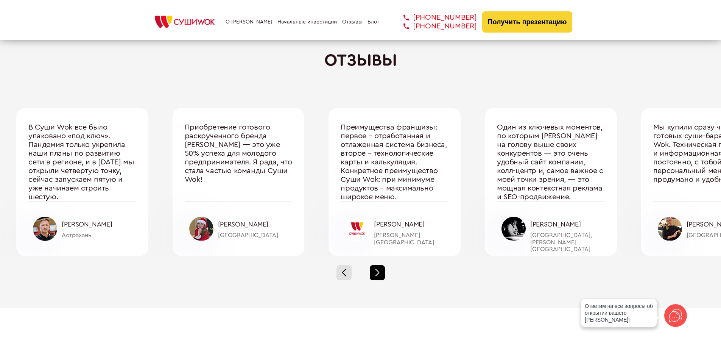  I want to click on a: Блог, so click(374, 22).